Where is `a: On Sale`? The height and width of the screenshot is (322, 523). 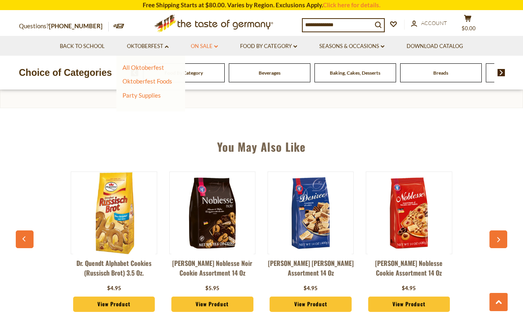 a: On Sale is located at coordinates (204, 46).